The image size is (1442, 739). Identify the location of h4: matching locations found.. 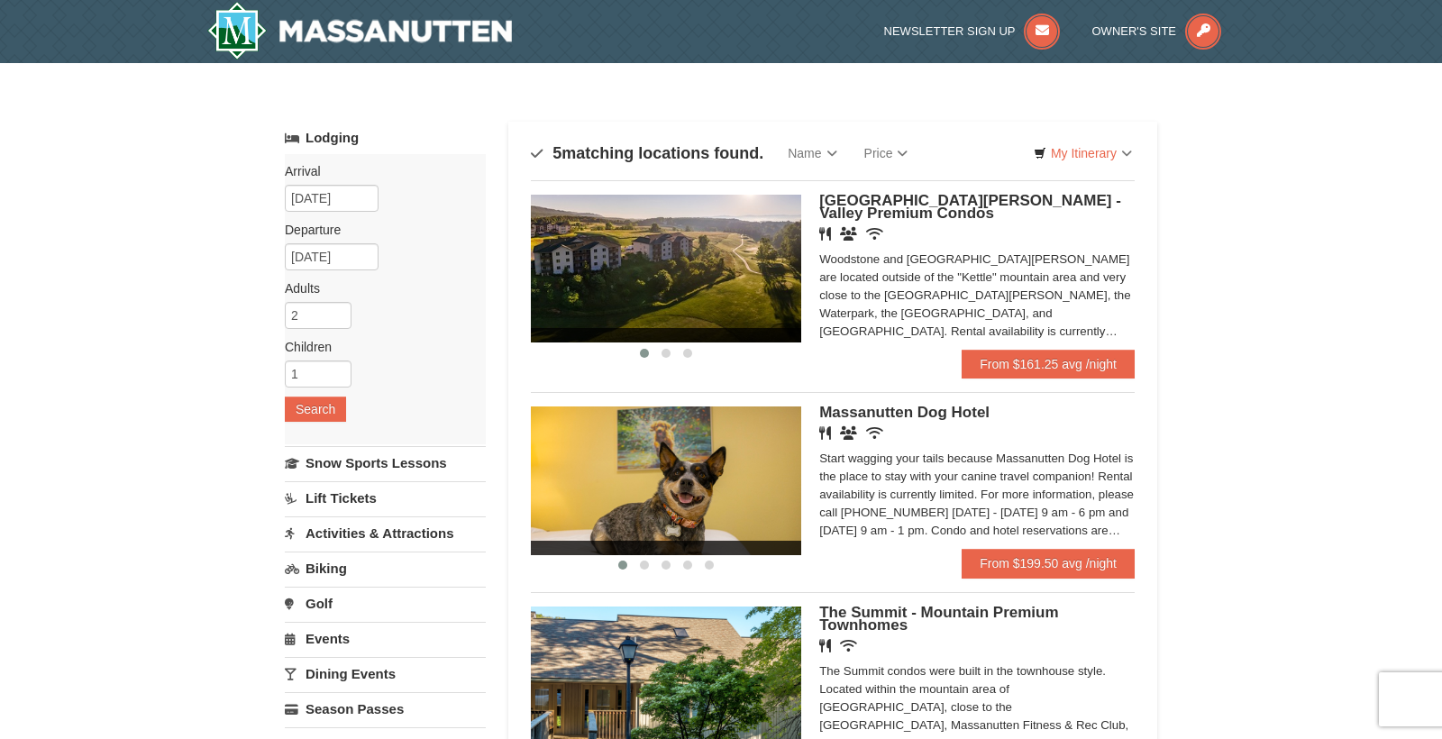
(647, 153).